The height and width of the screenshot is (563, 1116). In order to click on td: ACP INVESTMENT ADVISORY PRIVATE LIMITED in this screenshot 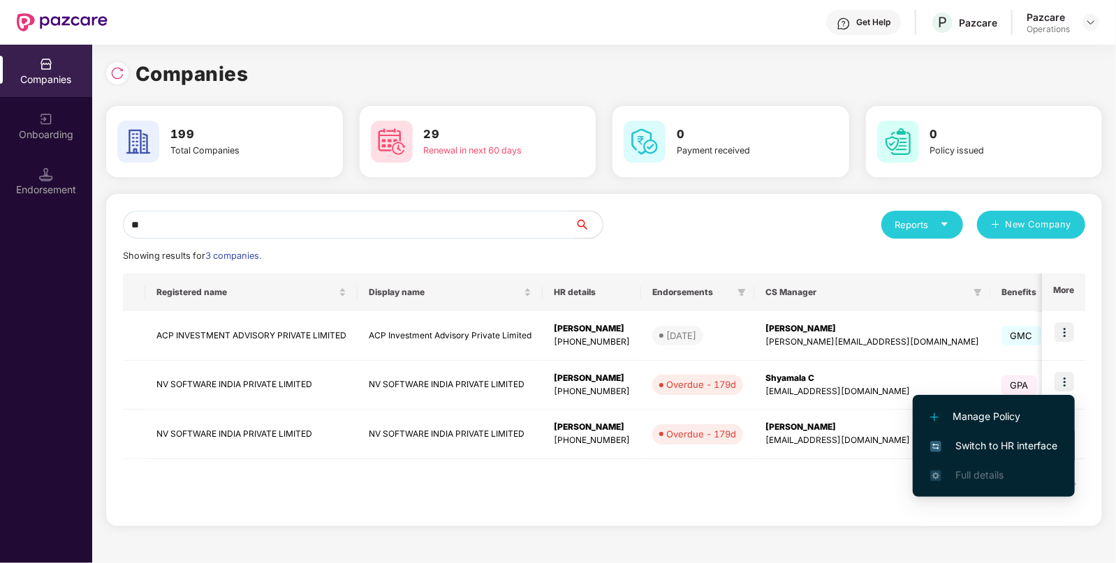, I will do `click(251, 336)`.